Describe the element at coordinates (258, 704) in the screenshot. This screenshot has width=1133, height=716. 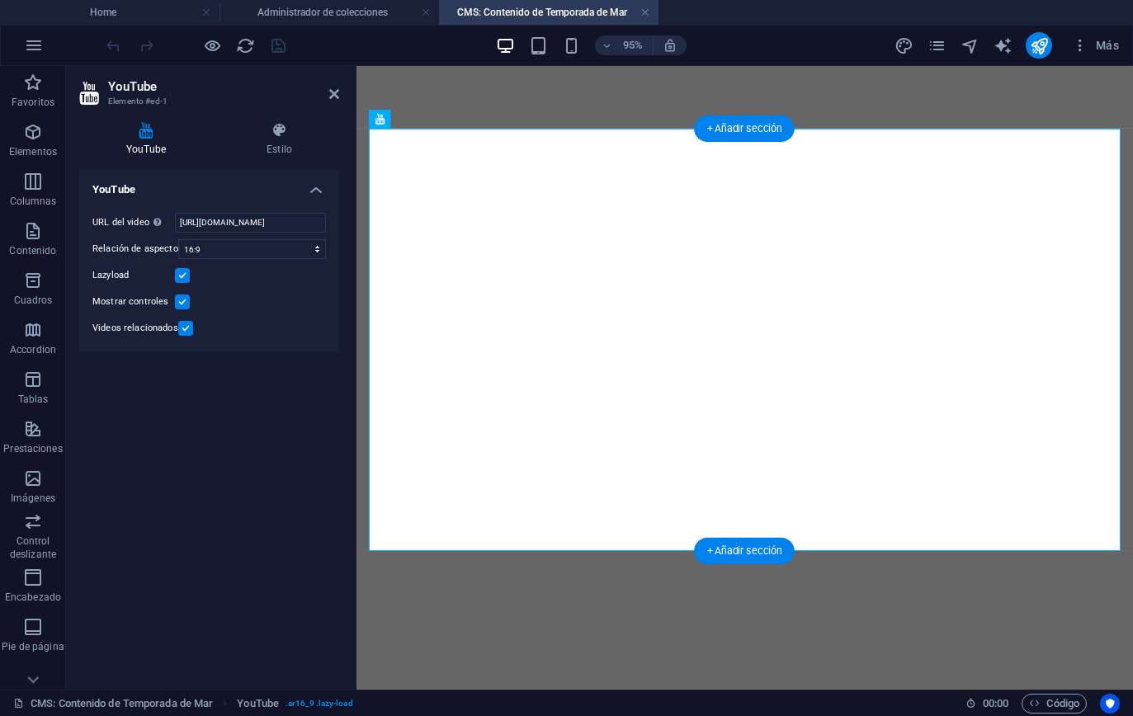
I see `span: Haz clic para seleccionar y doble clic para editar` at that location.